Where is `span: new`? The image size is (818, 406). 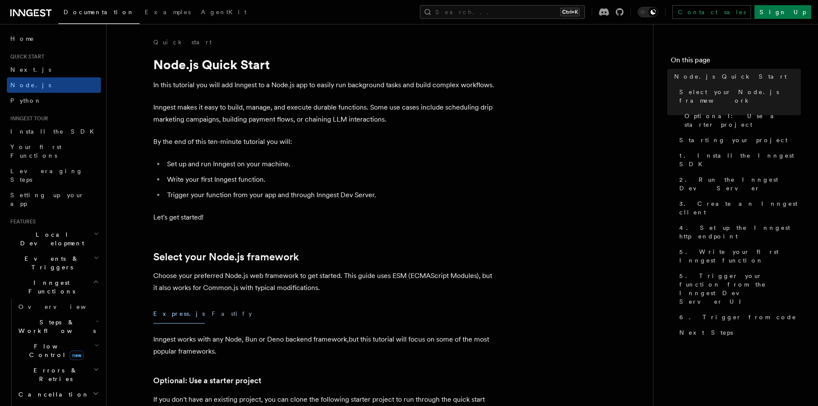
span: new is located at coordinates (76, 355).